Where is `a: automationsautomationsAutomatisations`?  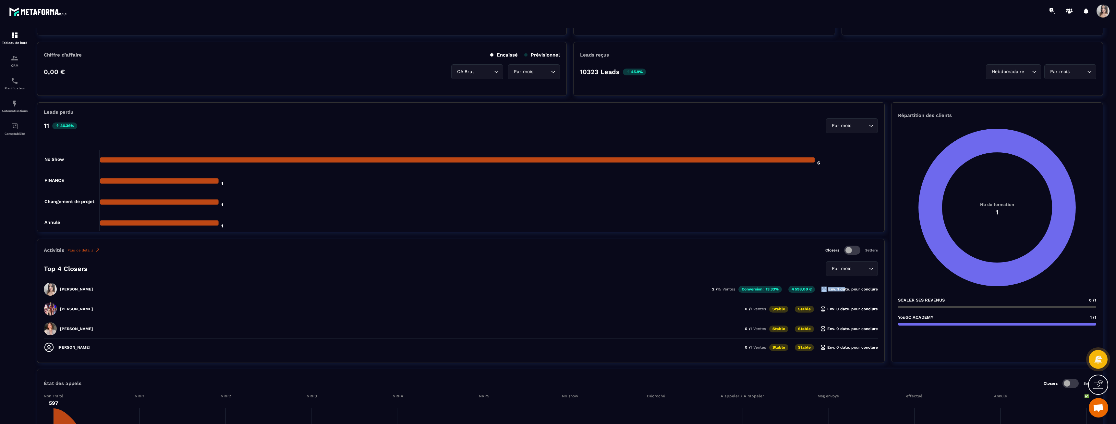
a: automationsautomationsAutomatisations is located at coordinates (15, 106).